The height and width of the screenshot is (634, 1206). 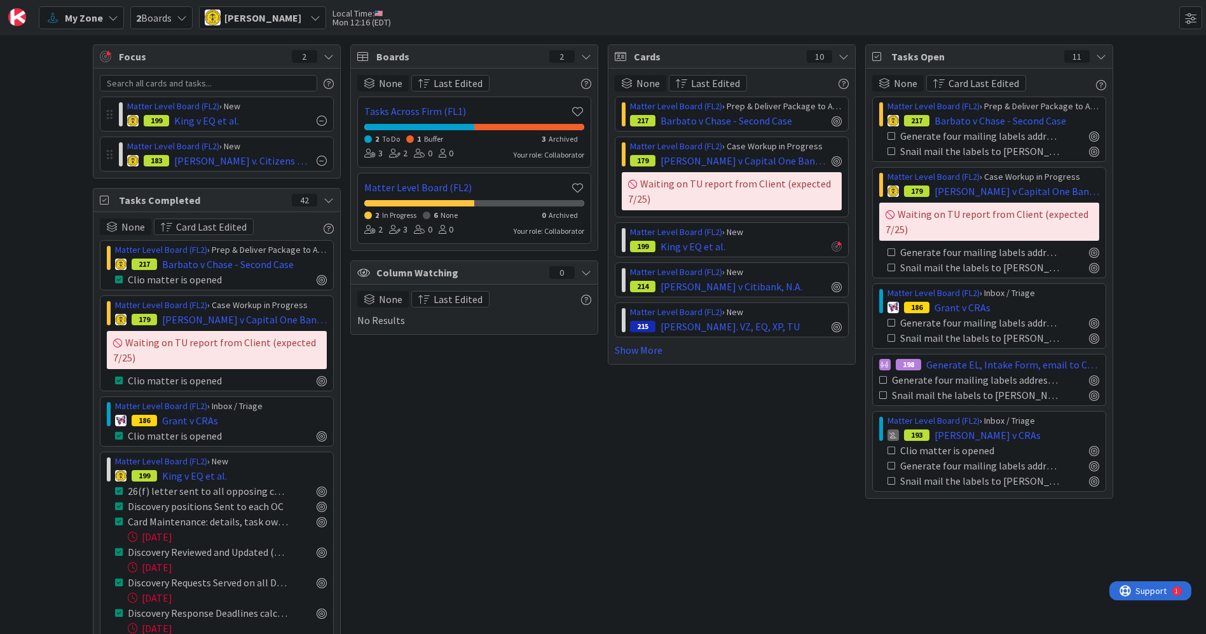 What do you see at coordinates (917, 435) in the screenshot?
I see `div: 193` at bounding box center [917, 435].